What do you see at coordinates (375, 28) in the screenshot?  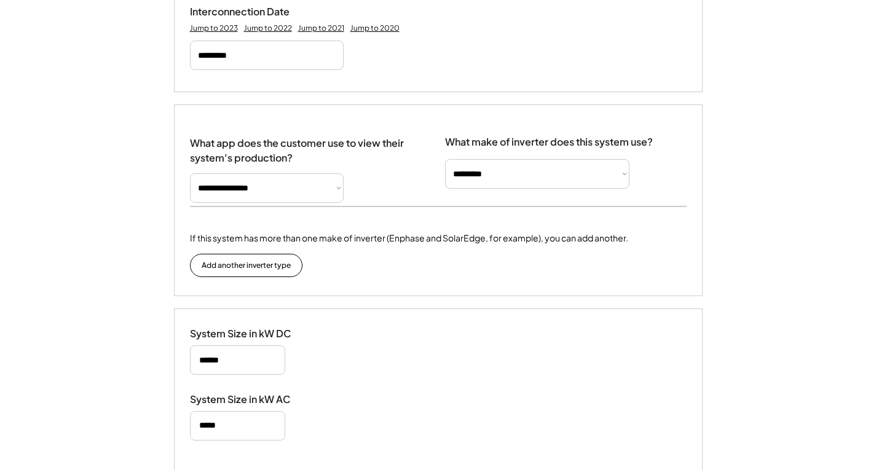 I see `div: Jump to 2020` at bounding box center [375, 28].